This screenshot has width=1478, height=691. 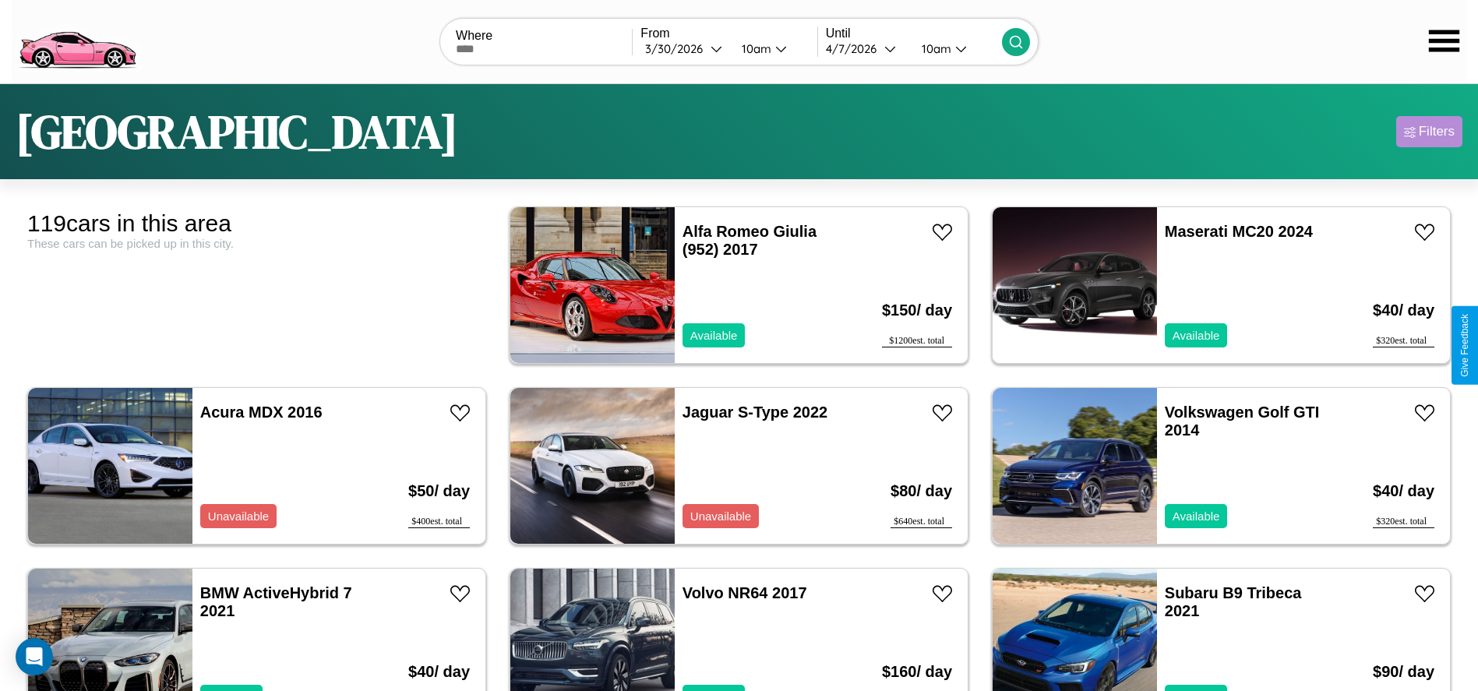 I want to click on div: These cars can be picked up in this city., so click(x=256, y=243).